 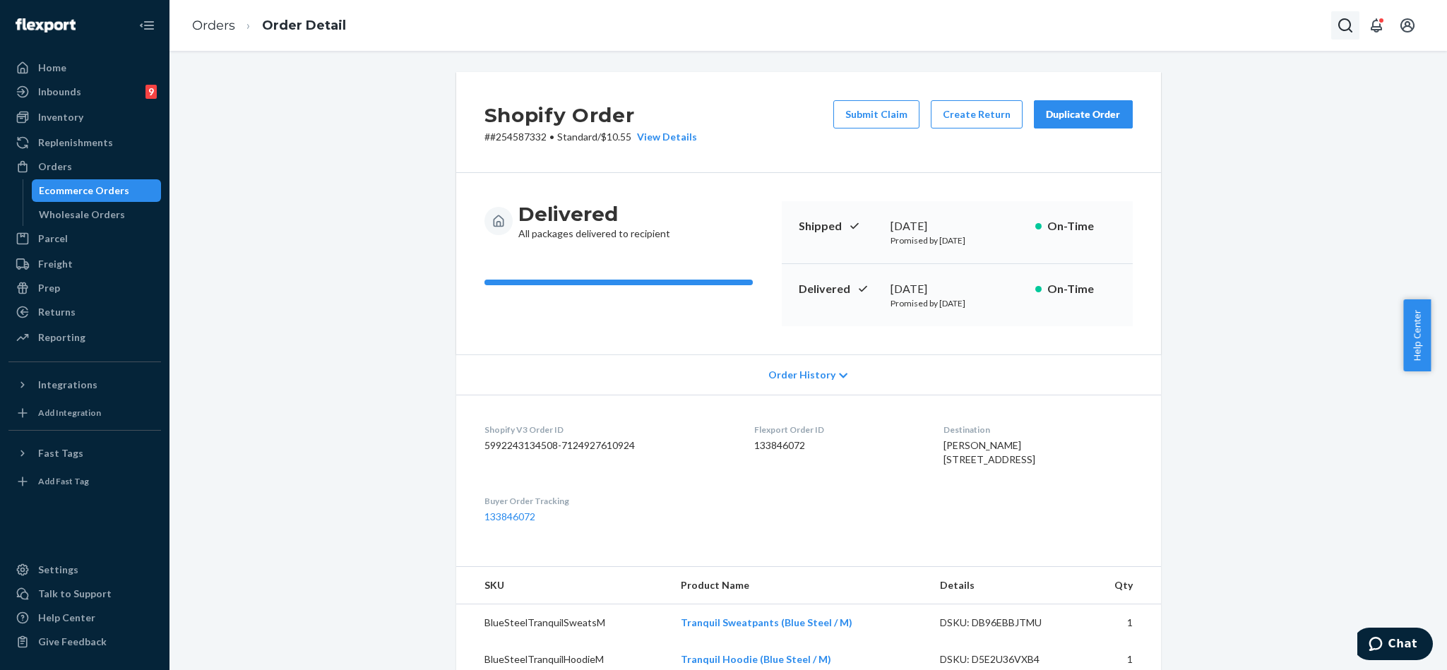 What do you see at coordinates (876, 114) in the screenshot?
I see `button: Submit Claim` at bounding box center [876, 114].